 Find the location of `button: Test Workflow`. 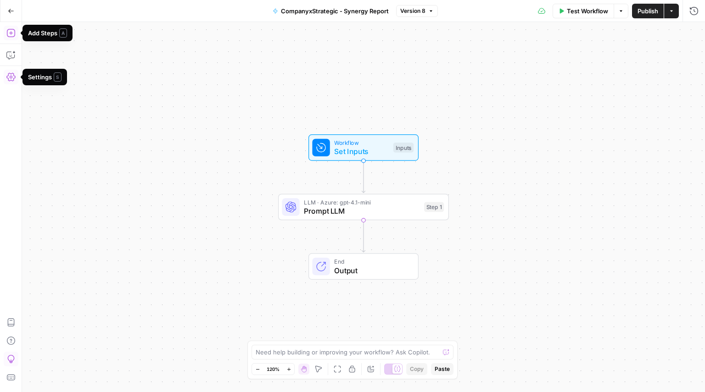

button: Test Workflow is located at coordinates (583, 11).